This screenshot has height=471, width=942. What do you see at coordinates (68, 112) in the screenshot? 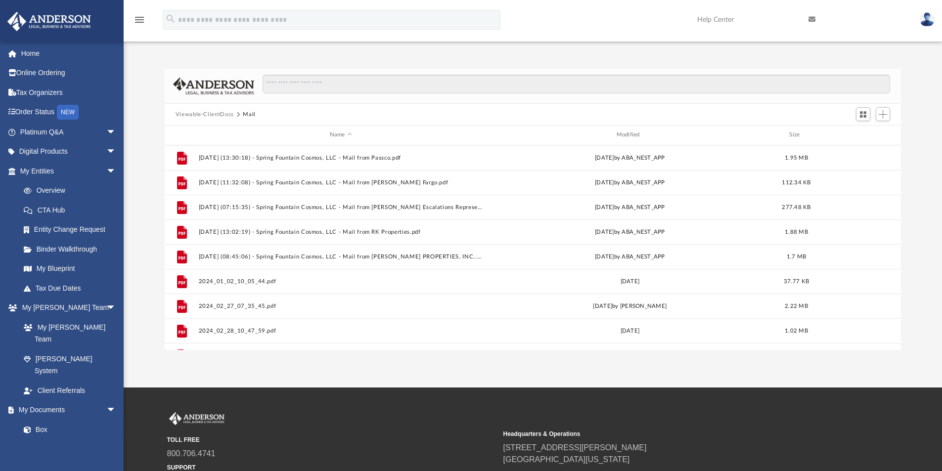
I see `div: NEW` at bounding box center [68, 112].